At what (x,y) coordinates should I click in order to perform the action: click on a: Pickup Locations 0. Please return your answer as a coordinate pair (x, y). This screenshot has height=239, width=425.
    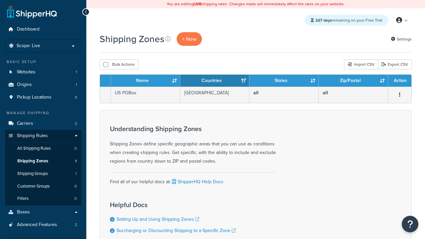
    Looking at the image, I should click on (43, 97).